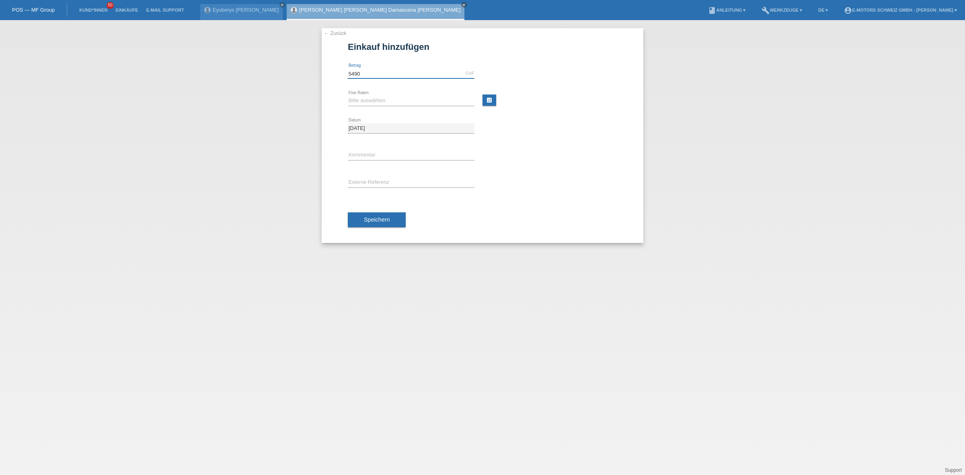  I want to click on span: Speichern, so click(377, 220).